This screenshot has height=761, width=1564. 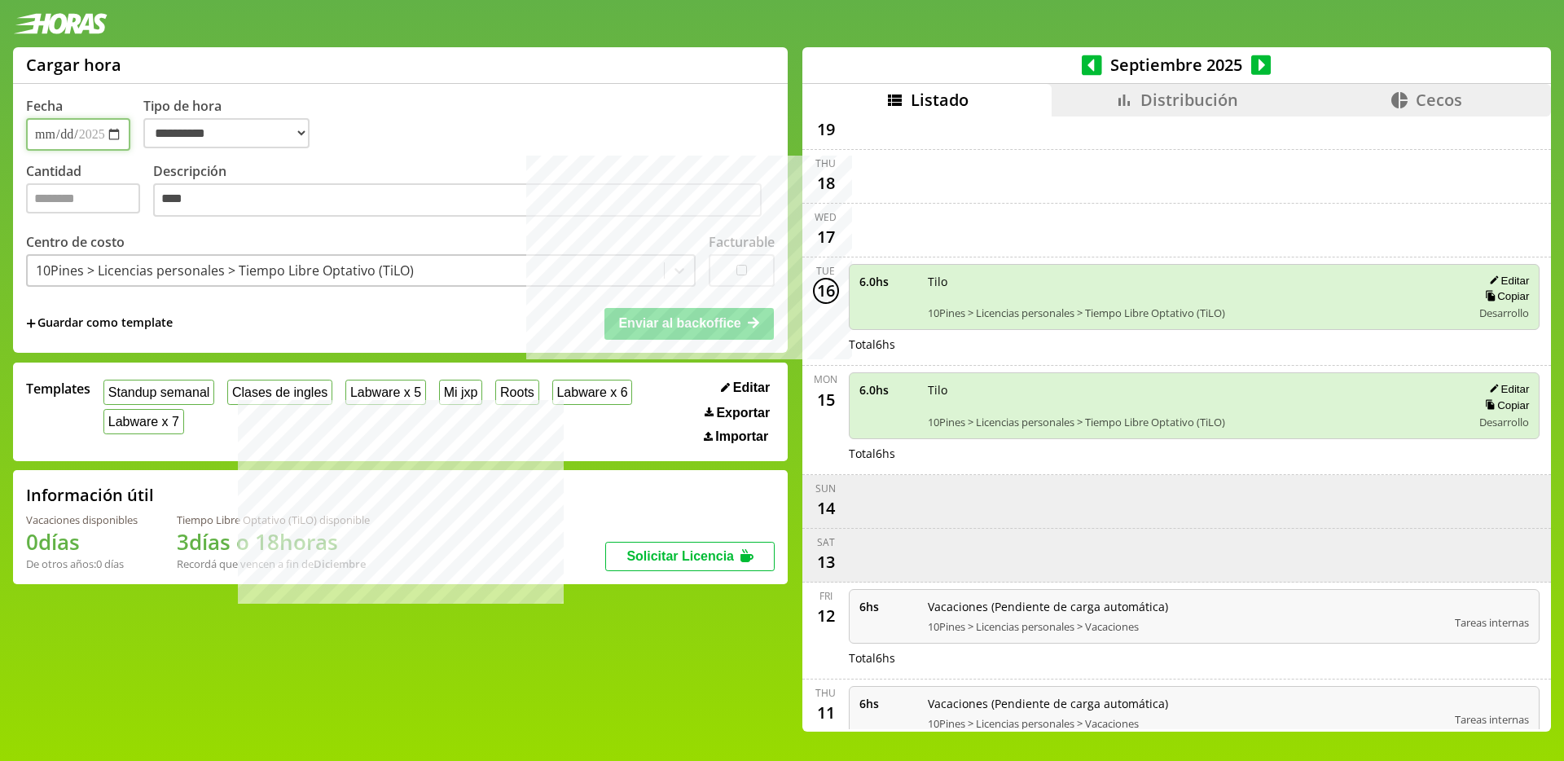 What do you see at coordinates (81, 564) in the screenshot?
I see `div: De otros años: 0 días` at bounding box center [81, 564].